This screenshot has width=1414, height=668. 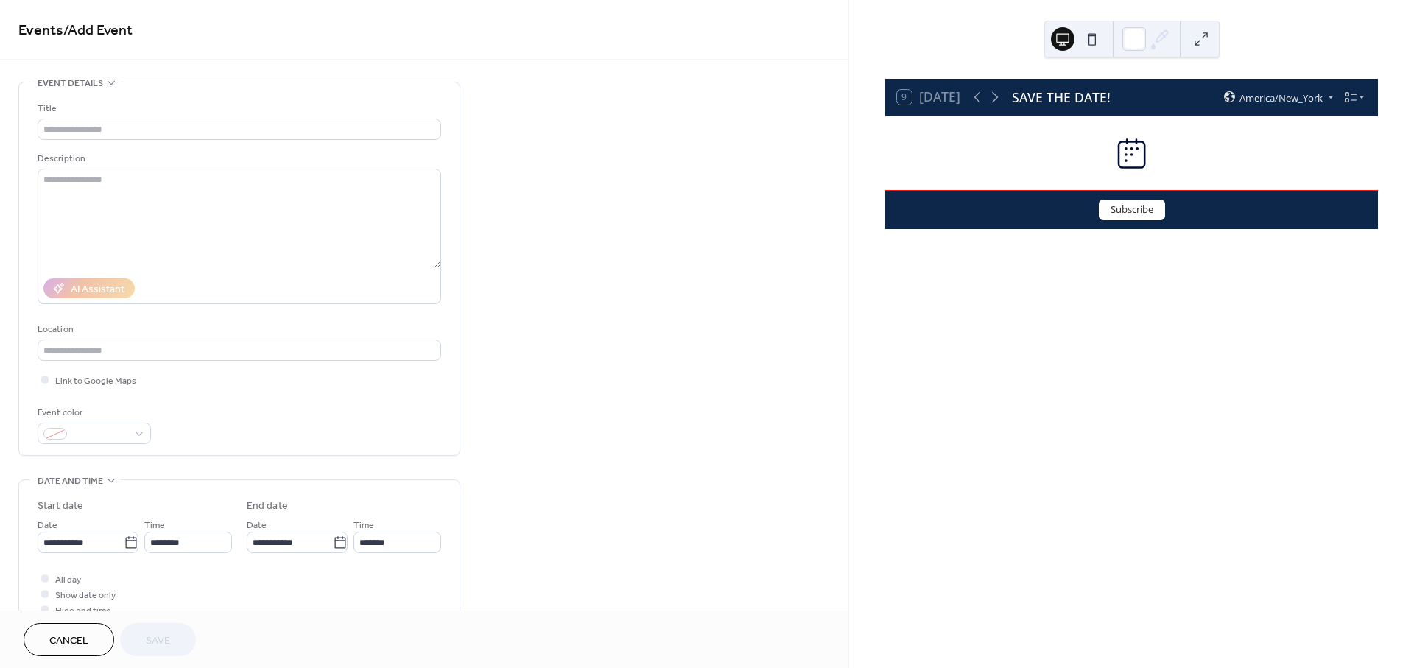 I want to click on a: Cancel, so click(x=68, y=639).